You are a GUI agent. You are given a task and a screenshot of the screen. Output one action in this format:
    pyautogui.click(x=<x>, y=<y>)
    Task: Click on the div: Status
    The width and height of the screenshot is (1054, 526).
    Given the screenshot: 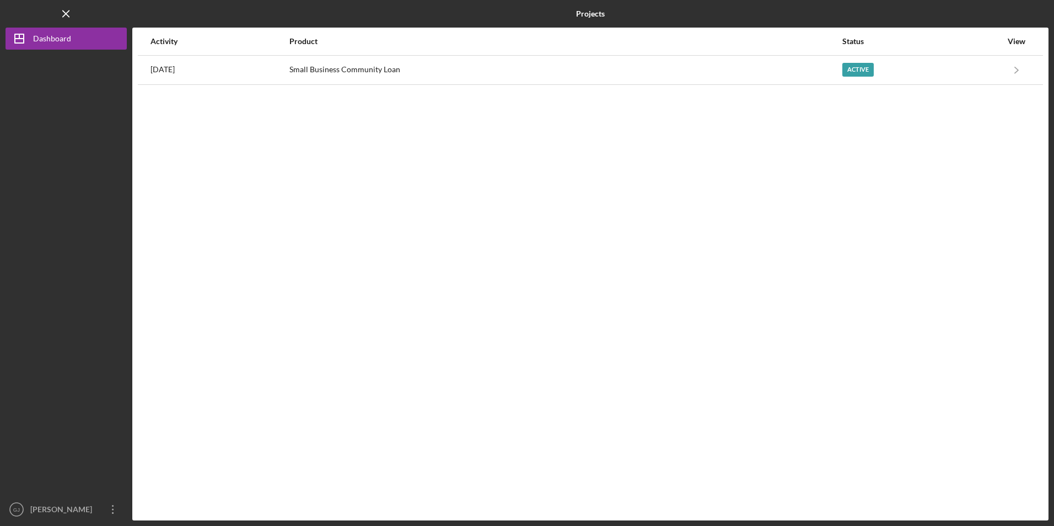 What is the action you would take?
    pyautogui.click(x=922, y=41)
    